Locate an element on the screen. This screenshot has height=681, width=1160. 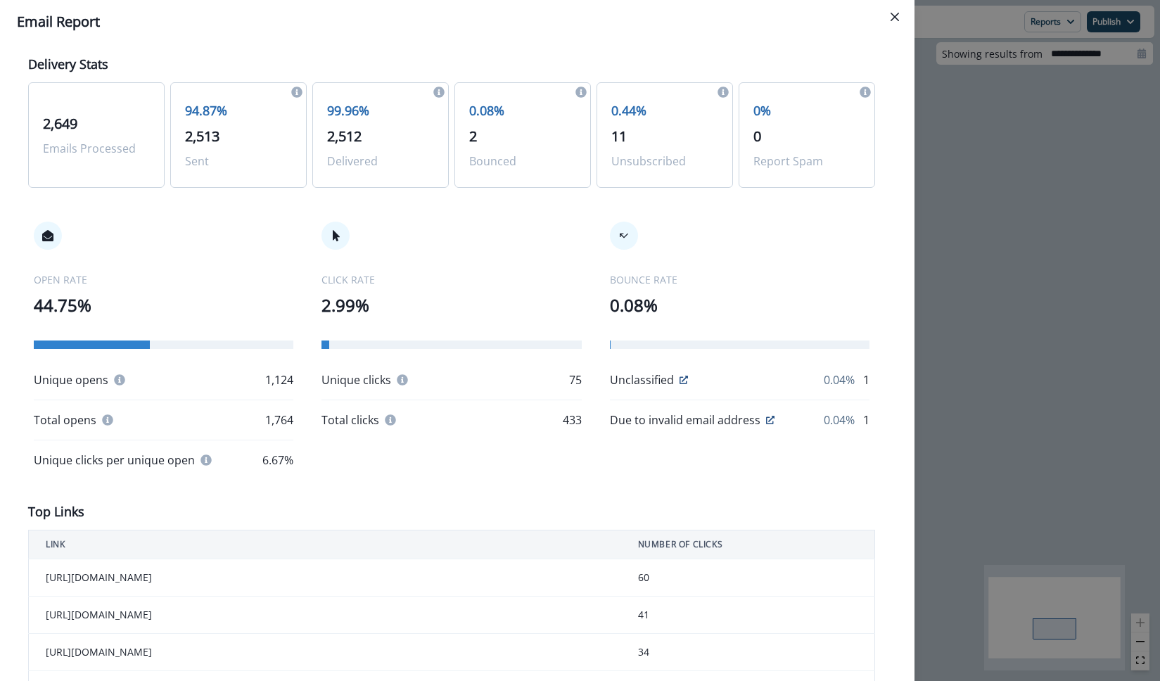
p: 1,124 is located at coordinates (279, 380).